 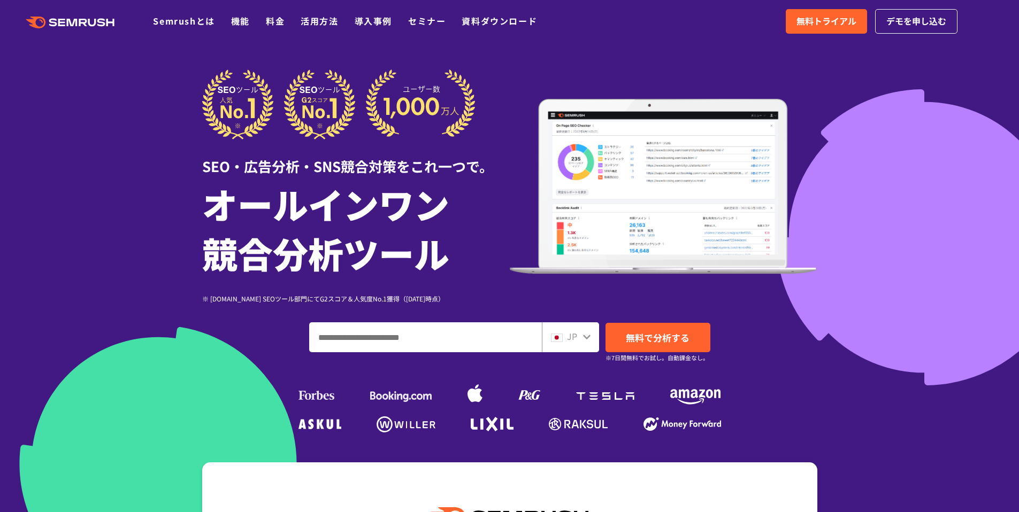 I want to click on span: 無料で分析する, so click(x=657, y=337).